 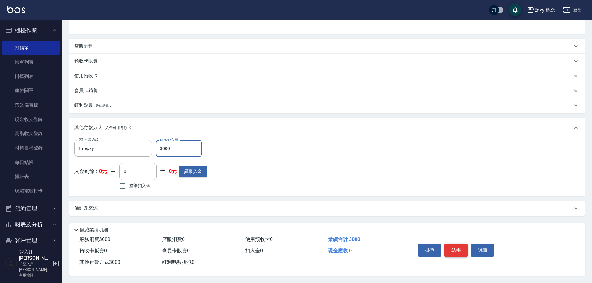 What do you see at coordinates (515, 10) in the screenshot?
I see `button: save` at bounding box center [515, 10].